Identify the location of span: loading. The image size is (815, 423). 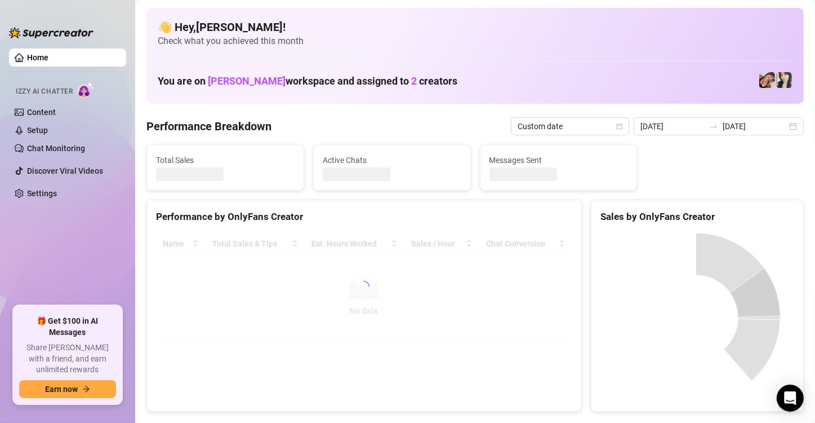
(364, 286).